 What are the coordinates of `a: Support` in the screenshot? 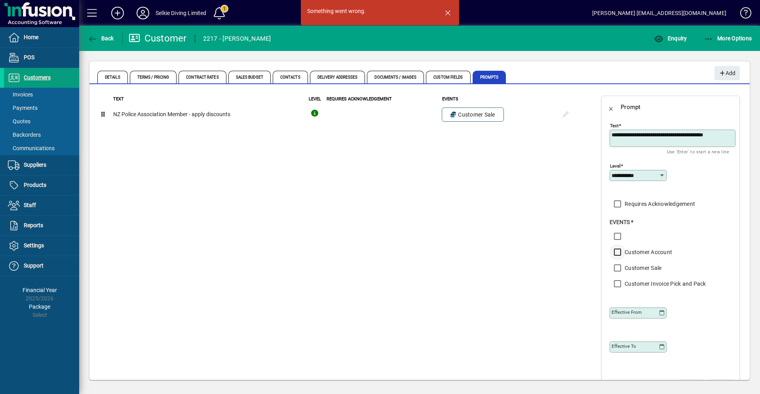 It's located at (42, 266).